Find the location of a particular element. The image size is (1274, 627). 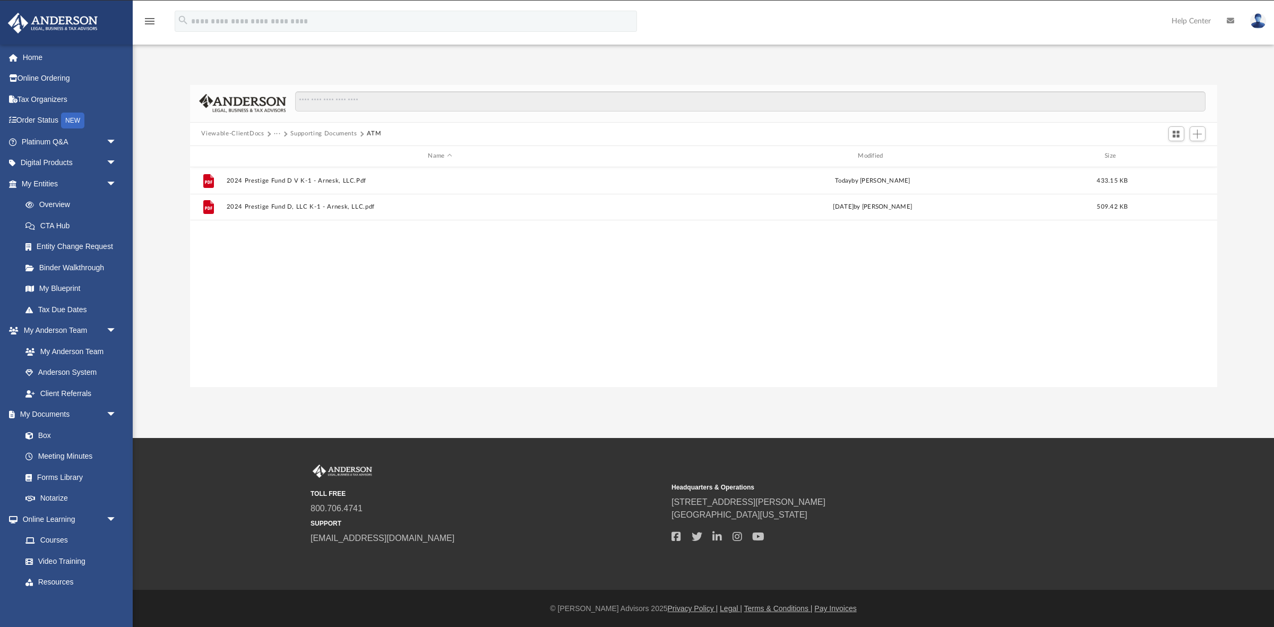

a: Overview is located at coordinates (74, 205).